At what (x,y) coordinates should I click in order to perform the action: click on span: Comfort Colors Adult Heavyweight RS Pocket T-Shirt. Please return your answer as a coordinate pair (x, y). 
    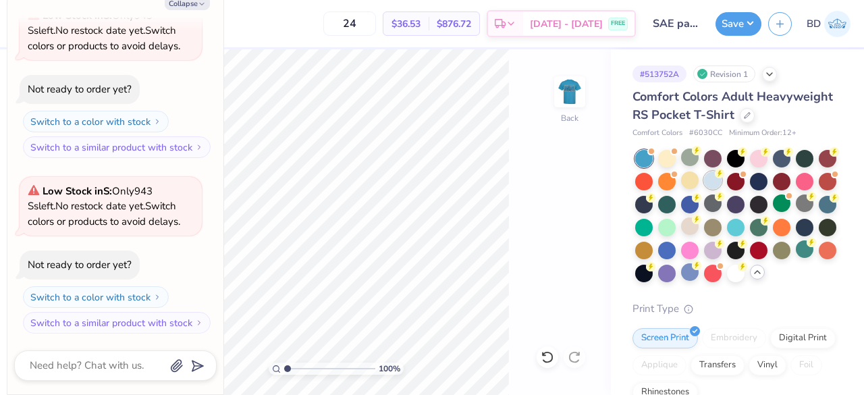
    Looking at the image, I should click on (733, 105).